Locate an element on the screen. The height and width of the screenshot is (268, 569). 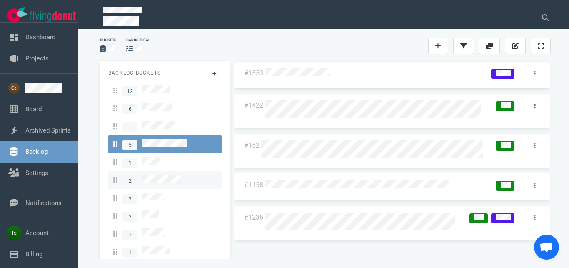
img: Flying Donut text logo is located at coordinates (53, 16).